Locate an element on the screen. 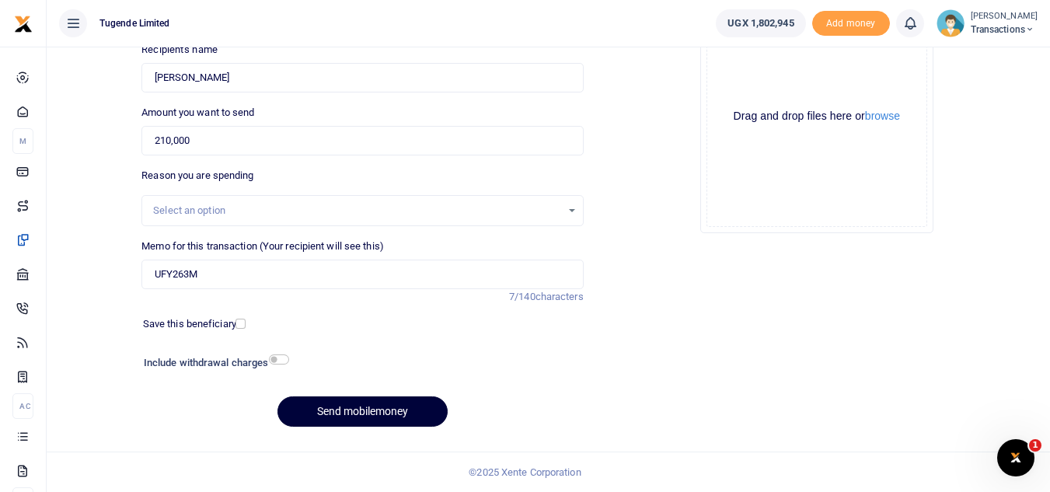 The image size is (1050, 492). img: profile-user is located at coordinates (951, 23).